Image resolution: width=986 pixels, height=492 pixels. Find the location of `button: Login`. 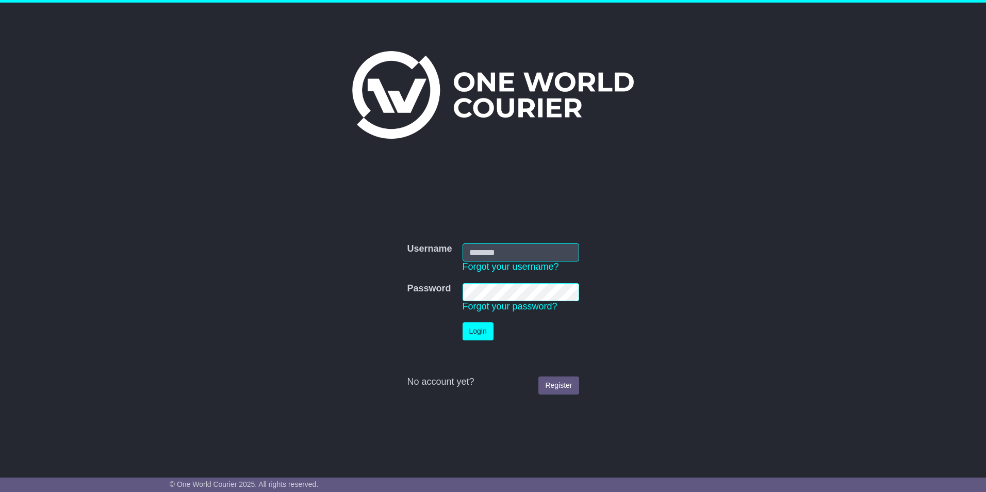

button: Login is located at coordinates (478, 331).